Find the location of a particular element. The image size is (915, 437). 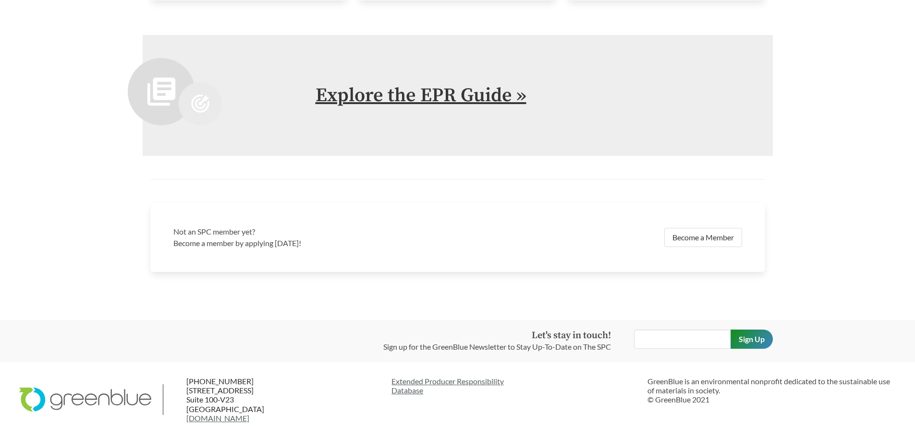

p: GreenBlue is an environmental nonprofit dedicated to the sustainable use of materials in society.... is located at coordinates (771, 391).